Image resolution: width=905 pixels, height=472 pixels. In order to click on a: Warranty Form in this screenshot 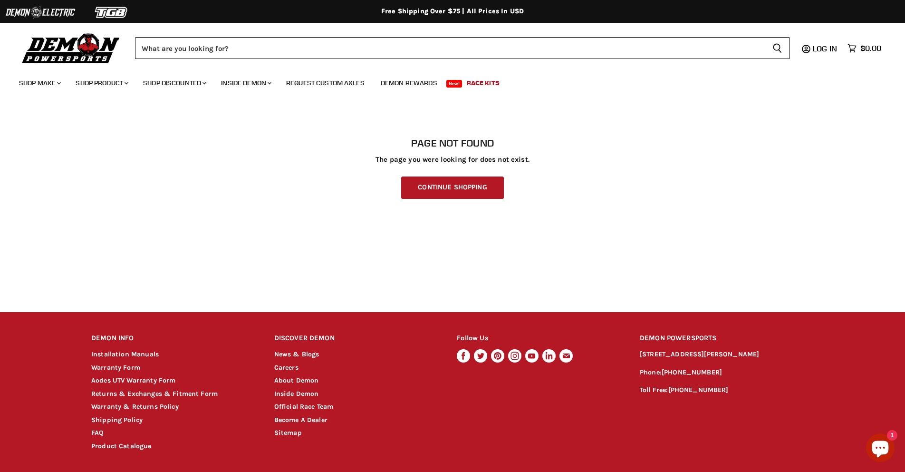, I will do `click(116, 367)`.